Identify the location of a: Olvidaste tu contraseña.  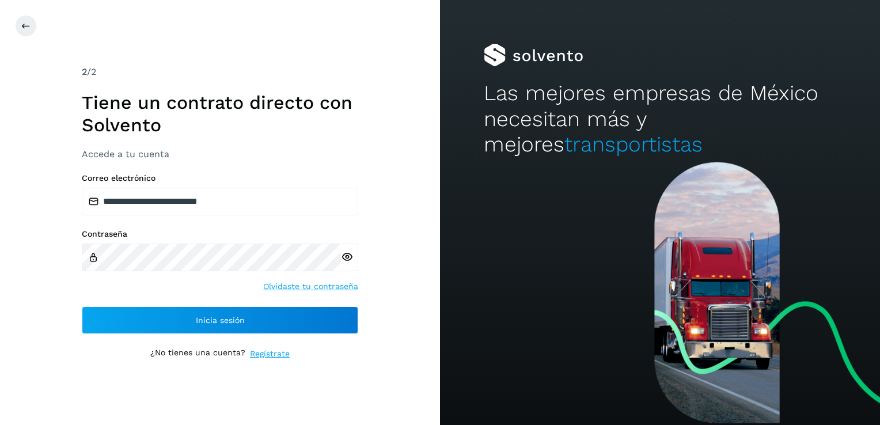
(310, 286).